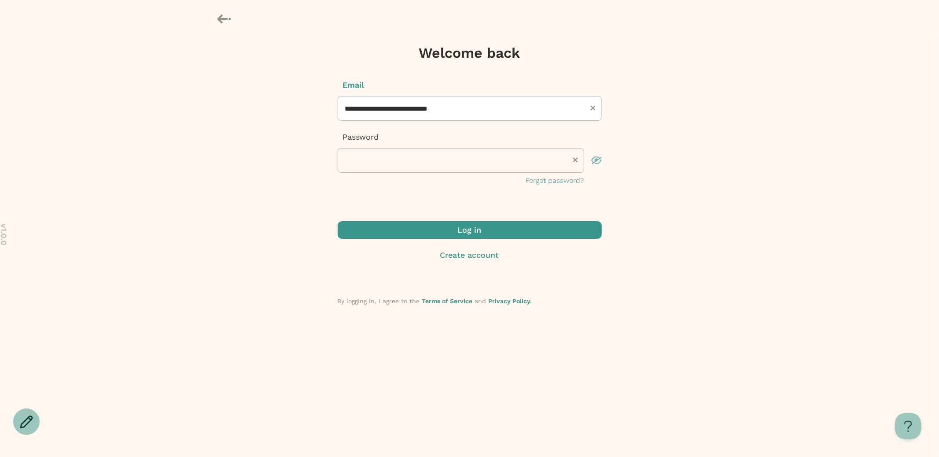 The width and height of the screenshot is (939, 457). What do you see at coordinates (470, 255) in the screenshot?
I see `p: Create account` at bounding box center [470, 255].